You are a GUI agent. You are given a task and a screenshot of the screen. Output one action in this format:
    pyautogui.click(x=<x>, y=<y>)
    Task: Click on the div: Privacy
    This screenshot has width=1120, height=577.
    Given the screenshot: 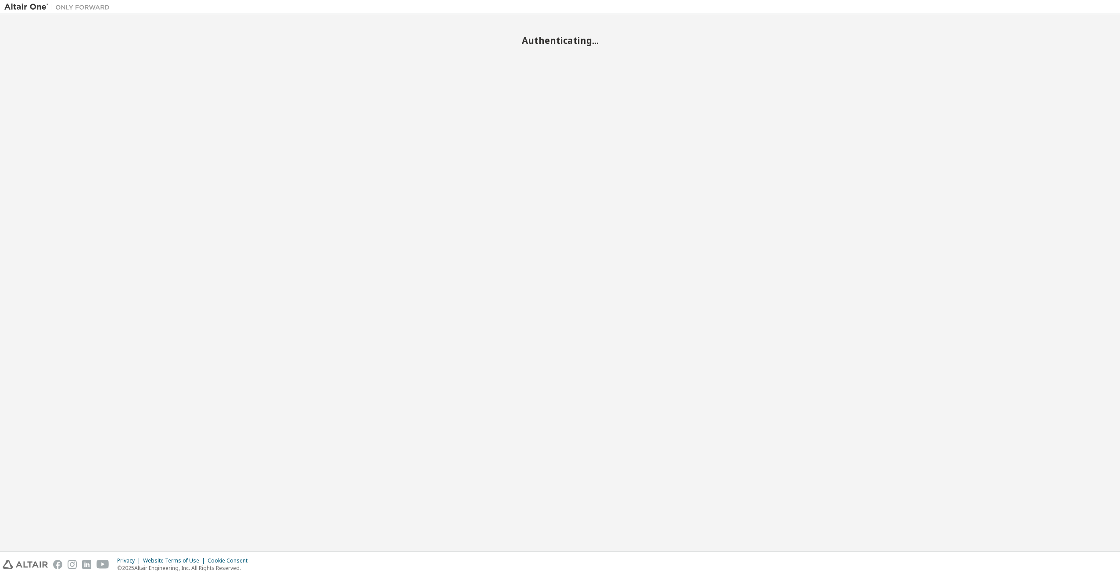 What is the action you would take?
    pyautogui.click(x=130, y=560)
    